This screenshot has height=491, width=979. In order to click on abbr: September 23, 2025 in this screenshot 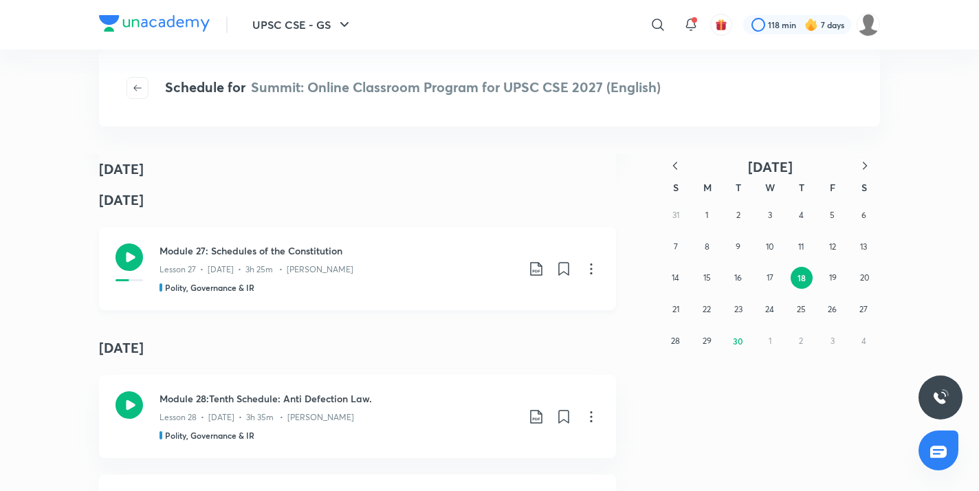, I will do `click(738, 309)`.